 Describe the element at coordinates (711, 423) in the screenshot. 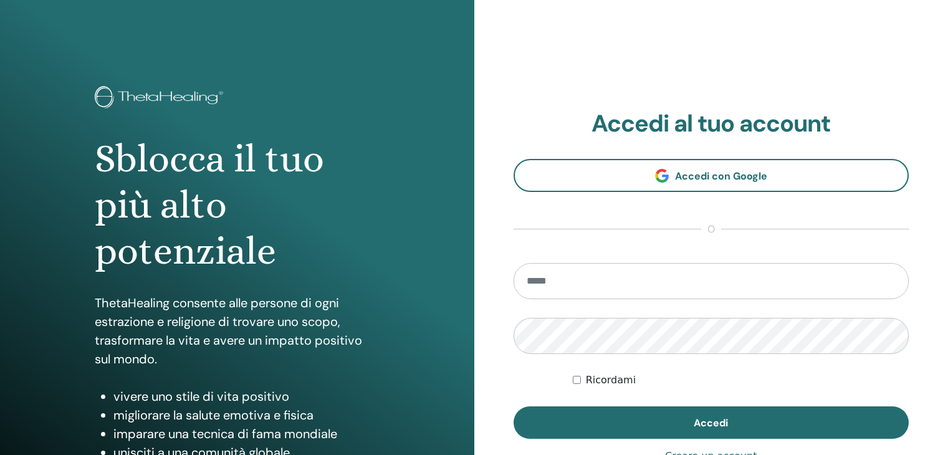

I see `button: Accedi` at that location.